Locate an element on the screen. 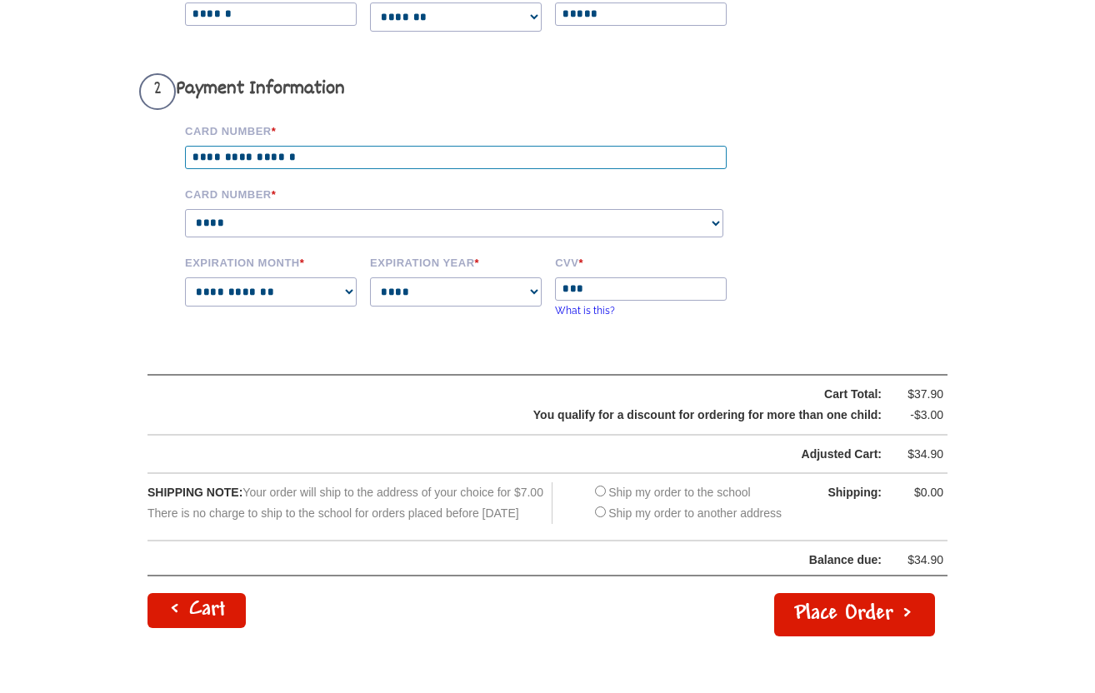  div: Cart Total: is located at coordinates (536, 394).